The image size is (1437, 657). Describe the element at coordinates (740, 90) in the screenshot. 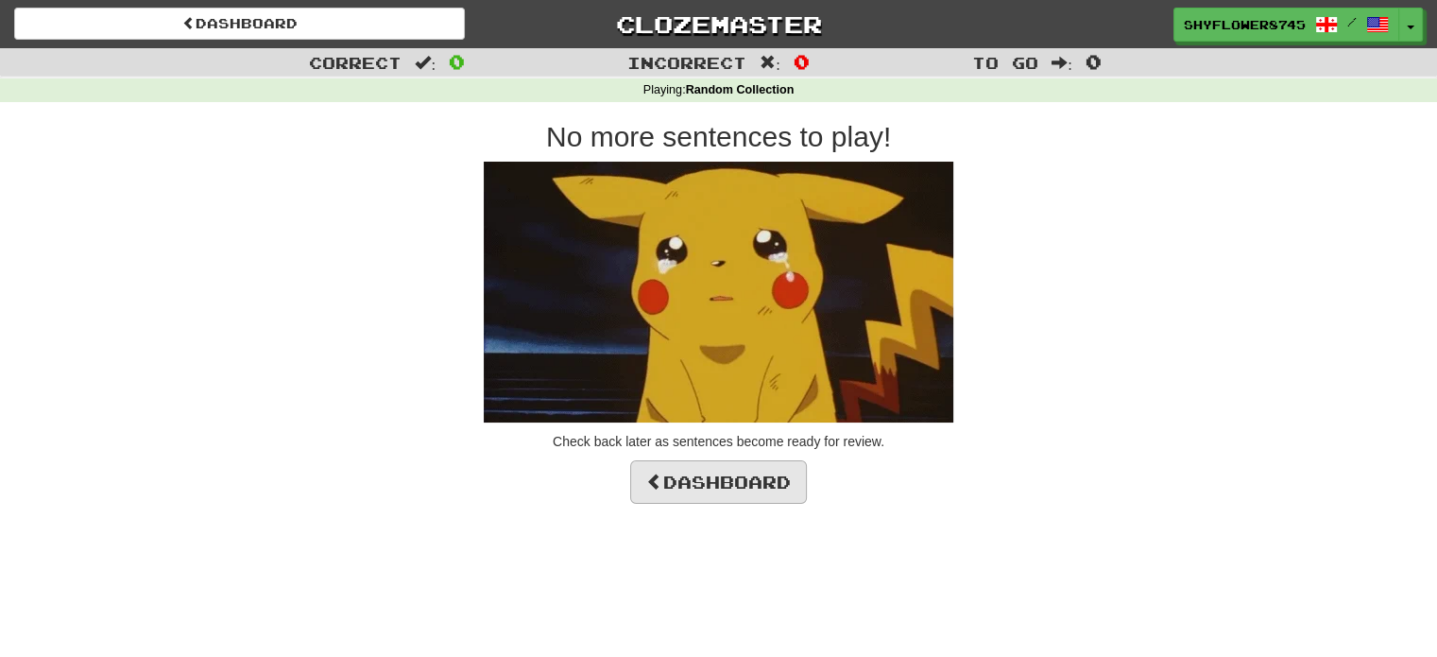

I see `strong: Random Collection` at that location.